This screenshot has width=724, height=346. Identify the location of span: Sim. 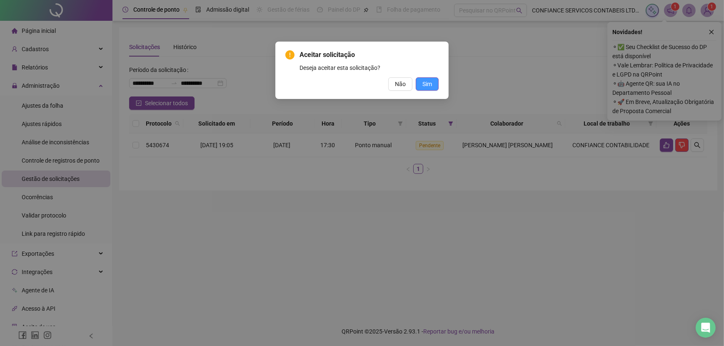
(427, 84).